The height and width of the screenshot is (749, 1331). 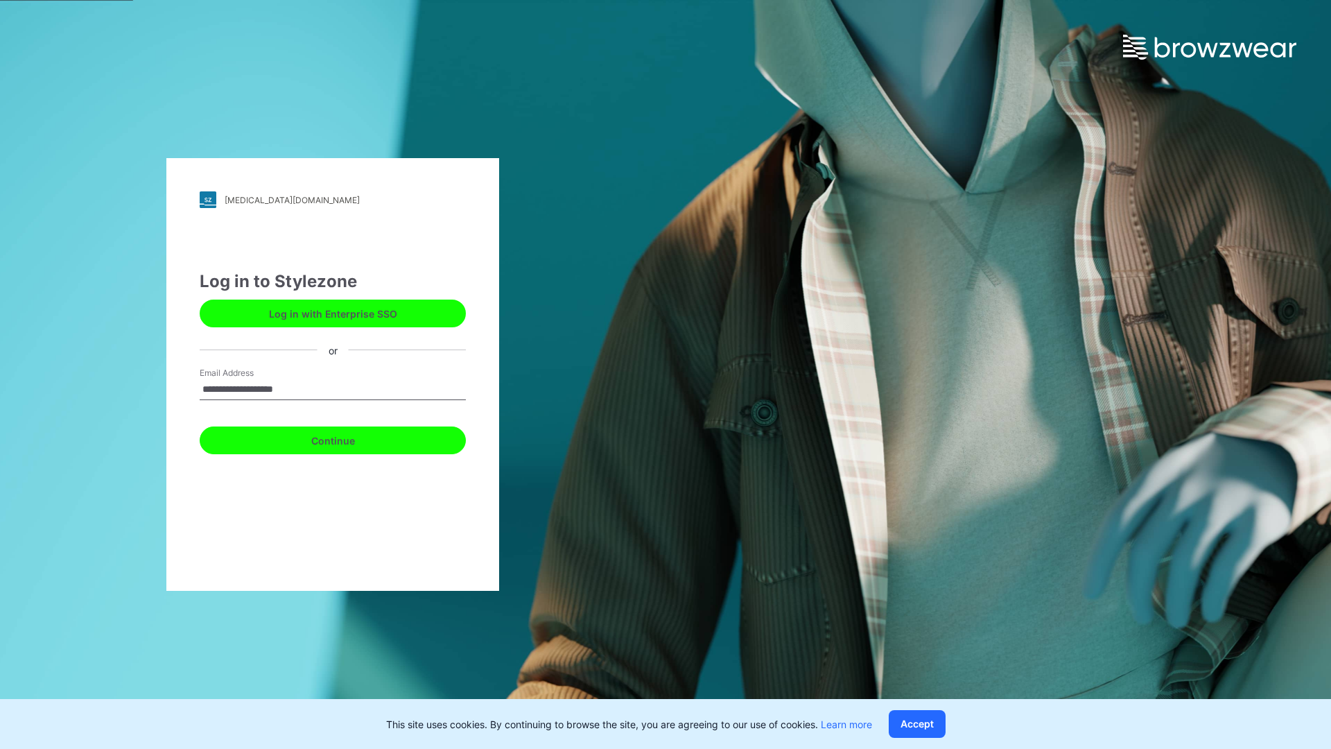 What do you see at coordinates (333, 440) in the screenshot?
I see `button: Continue` at bounding box center [333, 440].